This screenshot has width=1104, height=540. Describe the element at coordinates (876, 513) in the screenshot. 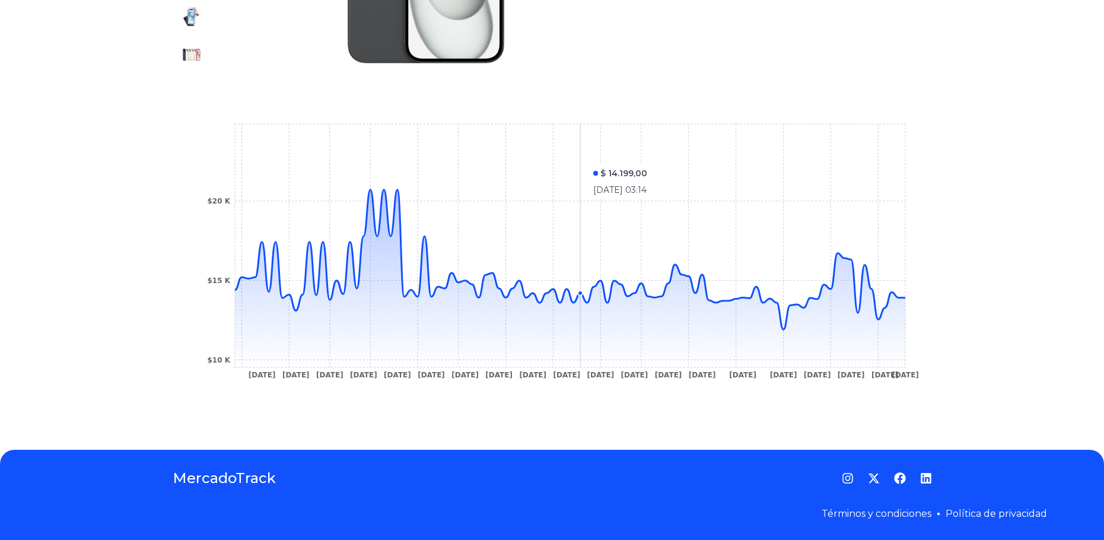

I see `a: Términos y condiciones` at that location.